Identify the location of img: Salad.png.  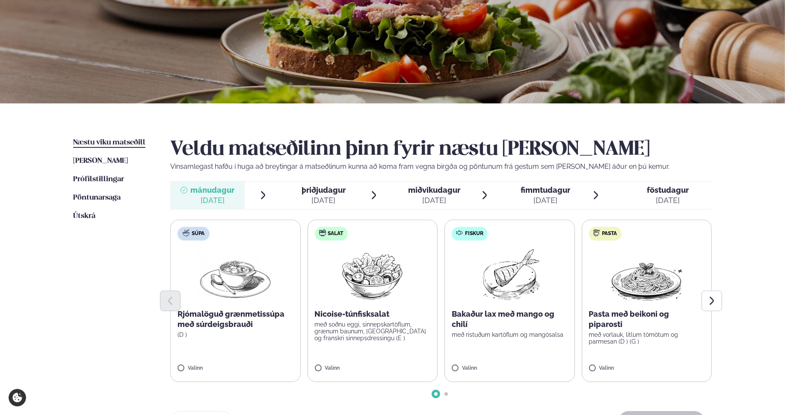
(372, 275).